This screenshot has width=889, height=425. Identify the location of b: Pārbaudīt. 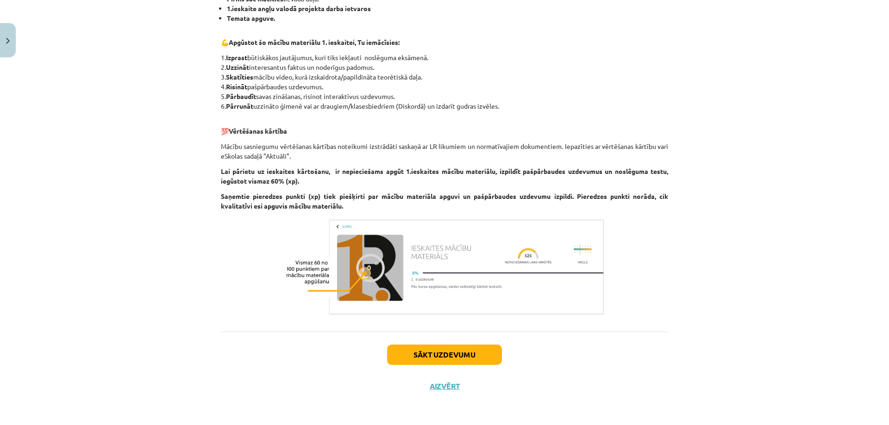
(241, 96).